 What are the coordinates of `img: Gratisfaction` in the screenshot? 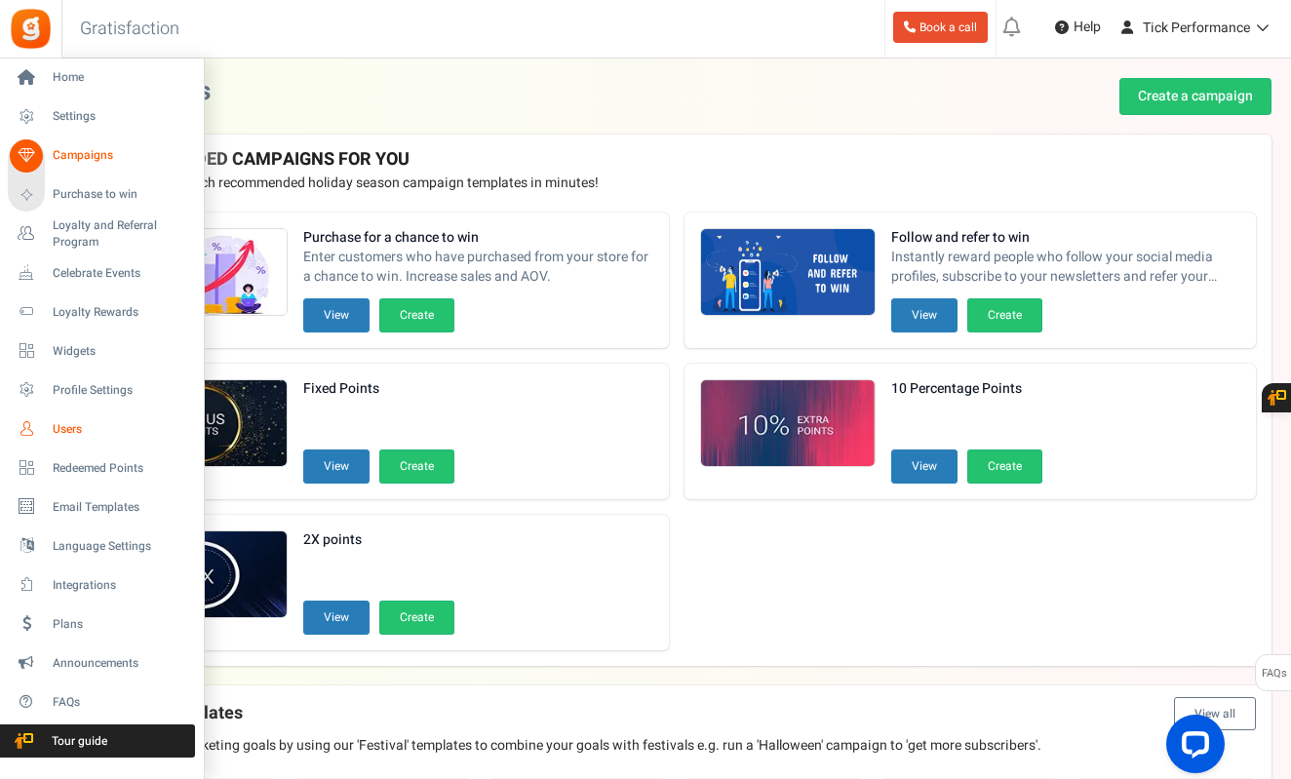 It's located at (30, 28).